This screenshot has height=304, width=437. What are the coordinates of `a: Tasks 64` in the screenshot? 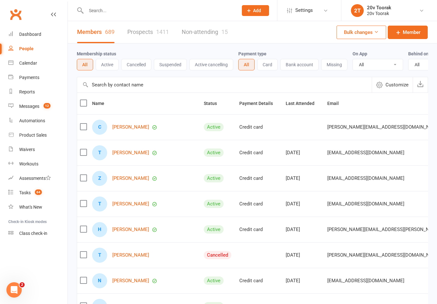 It's located at (38, 193).